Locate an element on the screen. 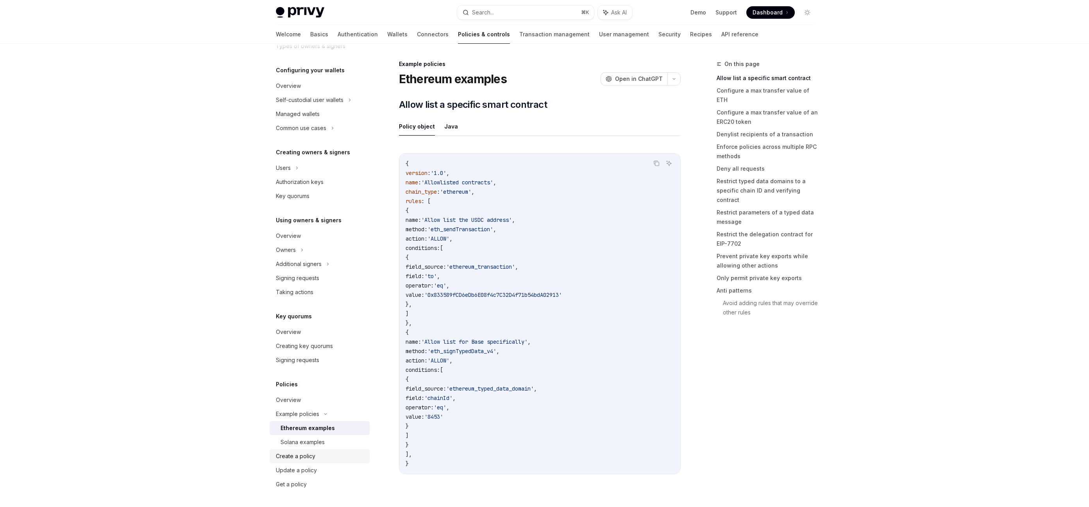  h5: Policies is located at coordinates (287, 384).